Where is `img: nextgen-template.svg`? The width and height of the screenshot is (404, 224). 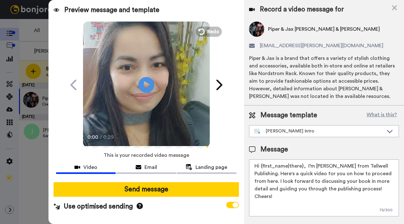
img: nextgen-template.svg is located at coordinates (257, 131).